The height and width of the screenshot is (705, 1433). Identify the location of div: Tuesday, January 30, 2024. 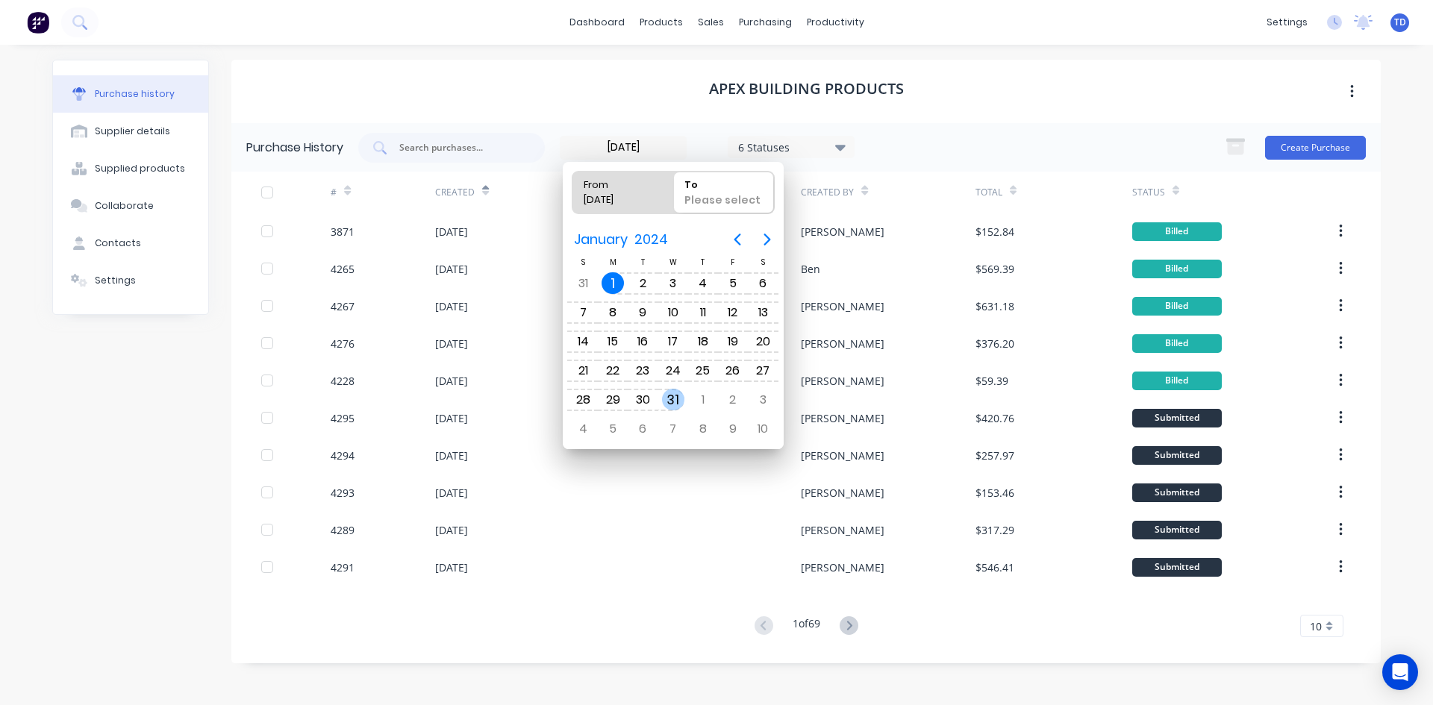
(643, 400).